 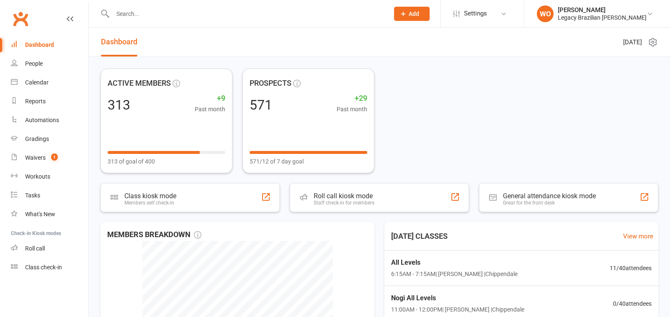 What do you see at coordinates (458, 299) in the screenshot?
I see `span: Nogi All Levels` at bounding box center [458, 299].